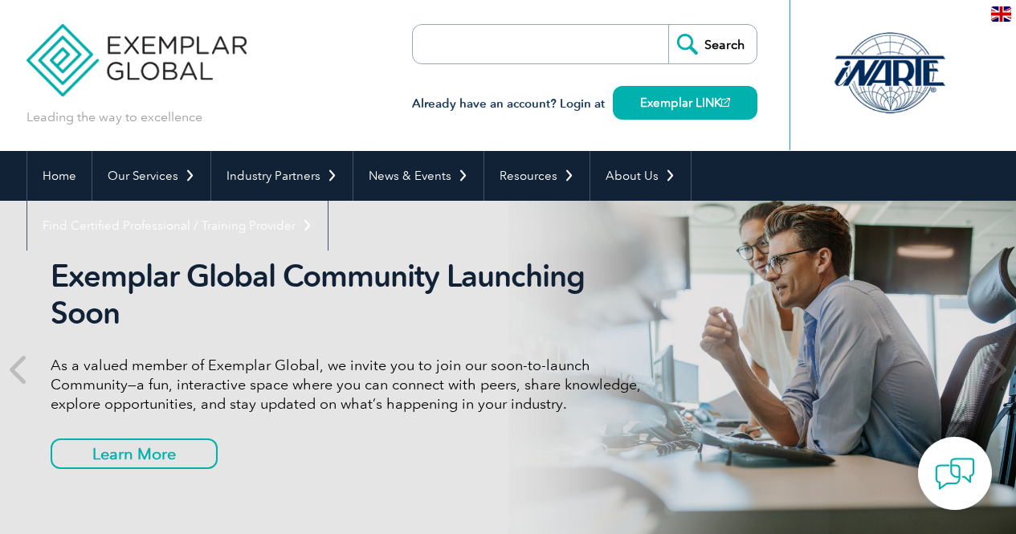  Describe the element at coordinates (151, 176) in the screenshot. I see `a: Our Services` at that location.